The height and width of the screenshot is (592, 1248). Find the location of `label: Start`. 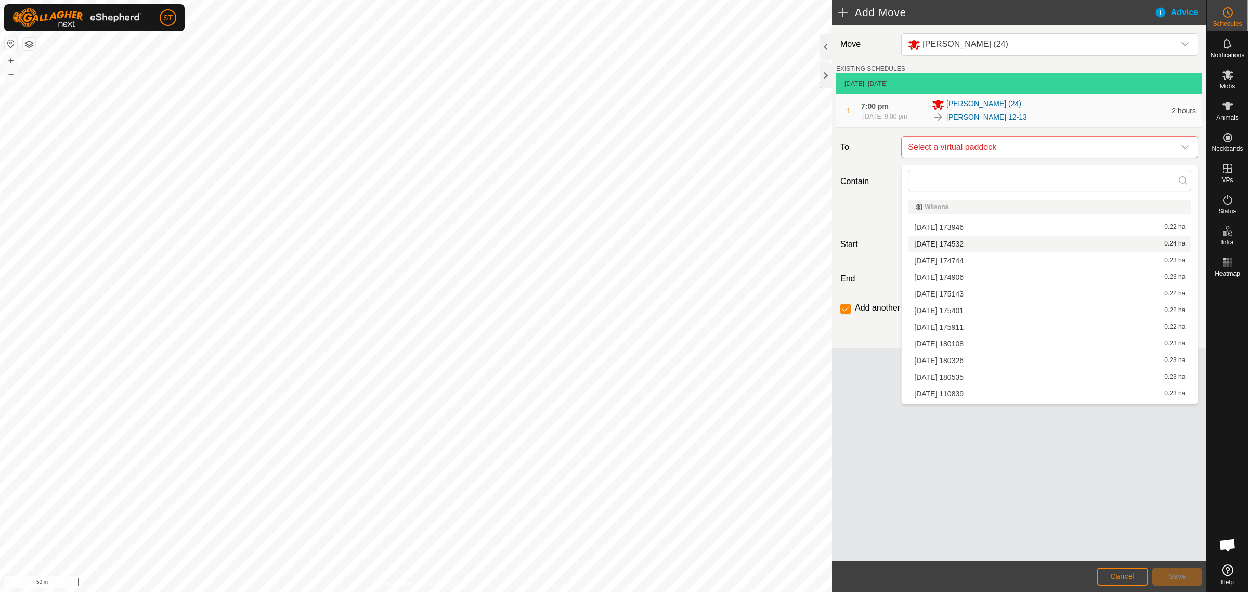

label: Start is located at coordinates (866, 244).